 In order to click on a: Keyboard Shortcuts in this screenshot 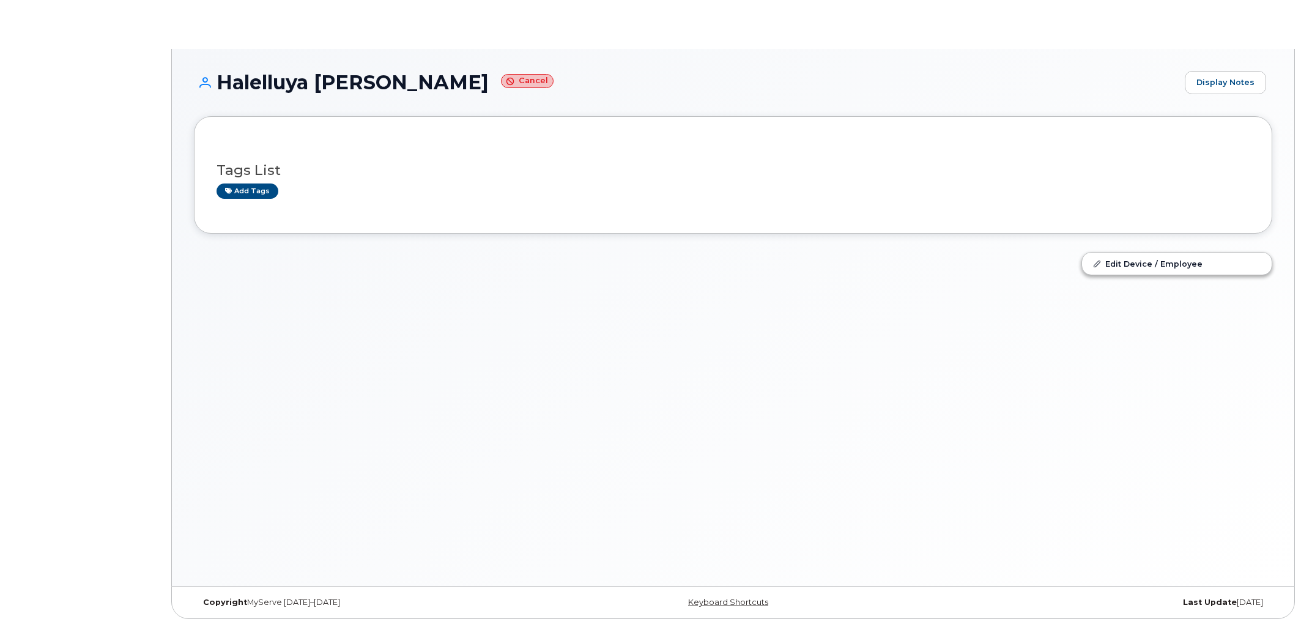, I will do `click(728, 602)`.